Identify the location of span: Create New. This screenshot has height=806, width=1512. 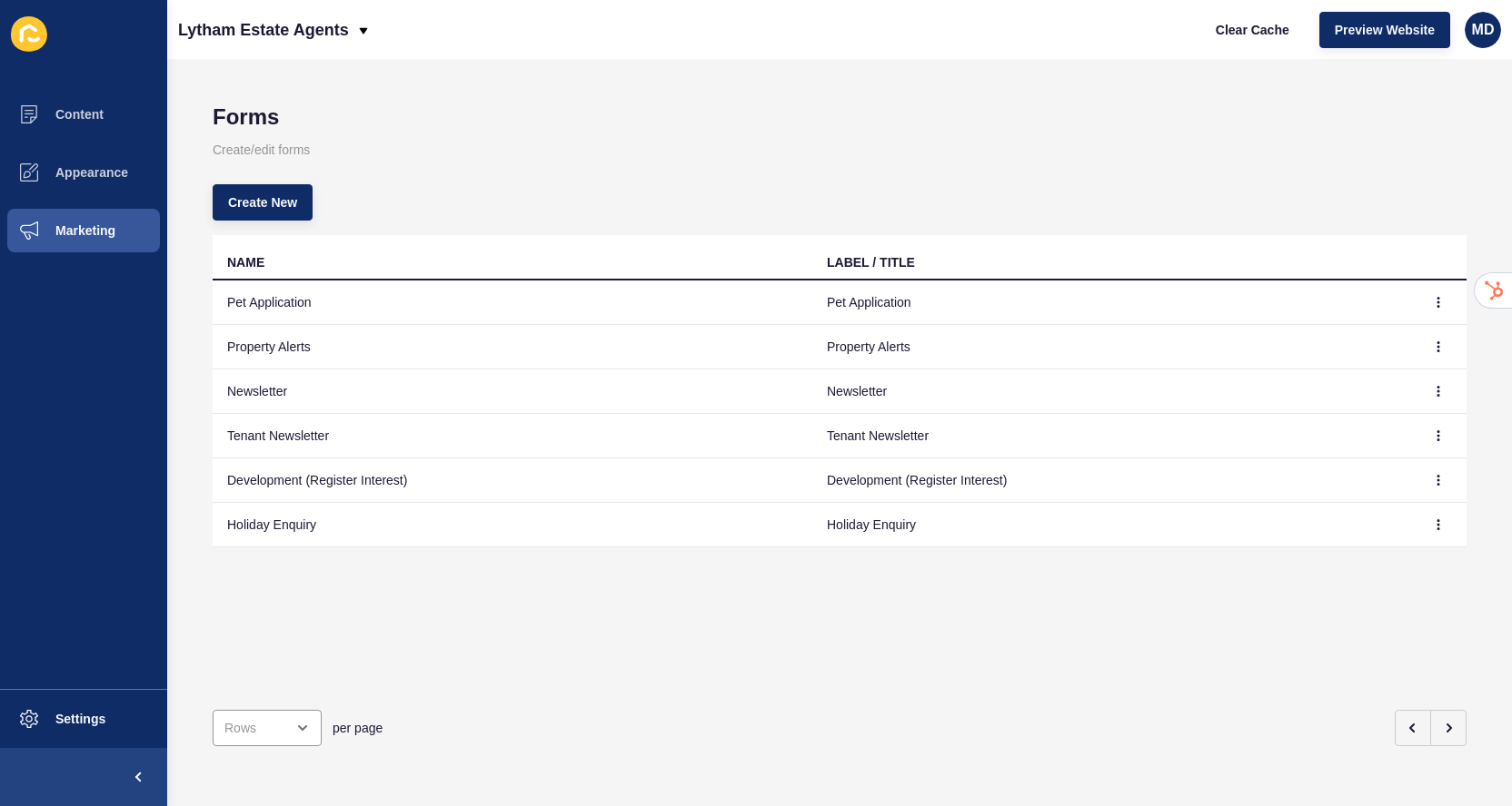
(263, 203).